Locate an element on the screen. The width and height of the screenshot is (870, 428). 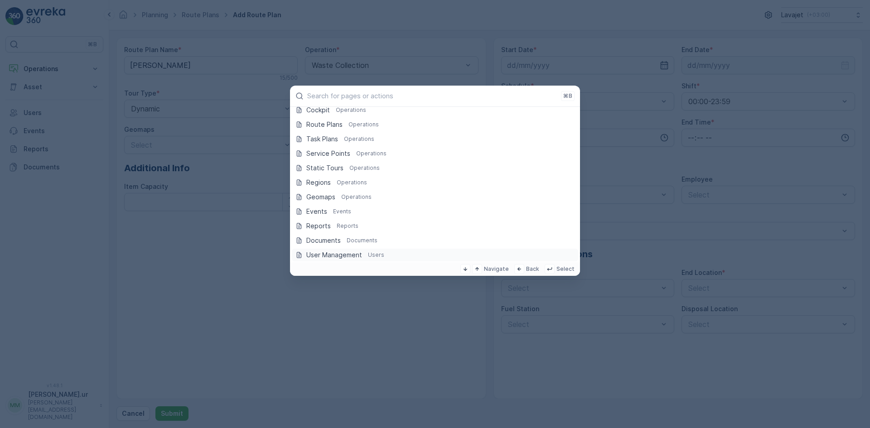
p: Regions is located at coordinates (319, 183).